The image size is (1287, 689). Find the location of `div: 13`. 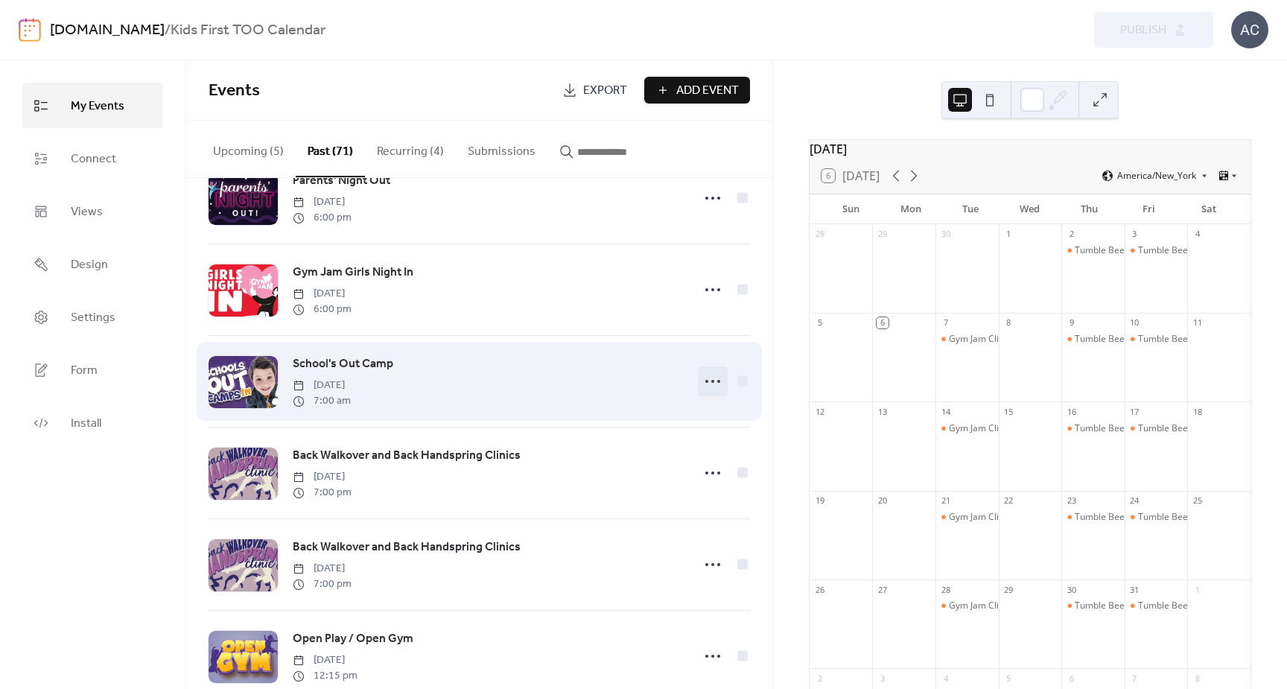

div: 13 is located at coordinates (882, 411).